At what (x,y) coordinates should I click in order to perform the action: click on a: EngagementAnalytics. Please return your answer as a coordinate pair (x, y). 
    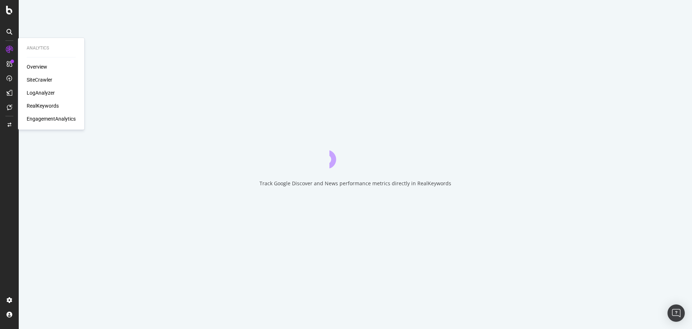
    Looking at the image, I should click on (51, 119).